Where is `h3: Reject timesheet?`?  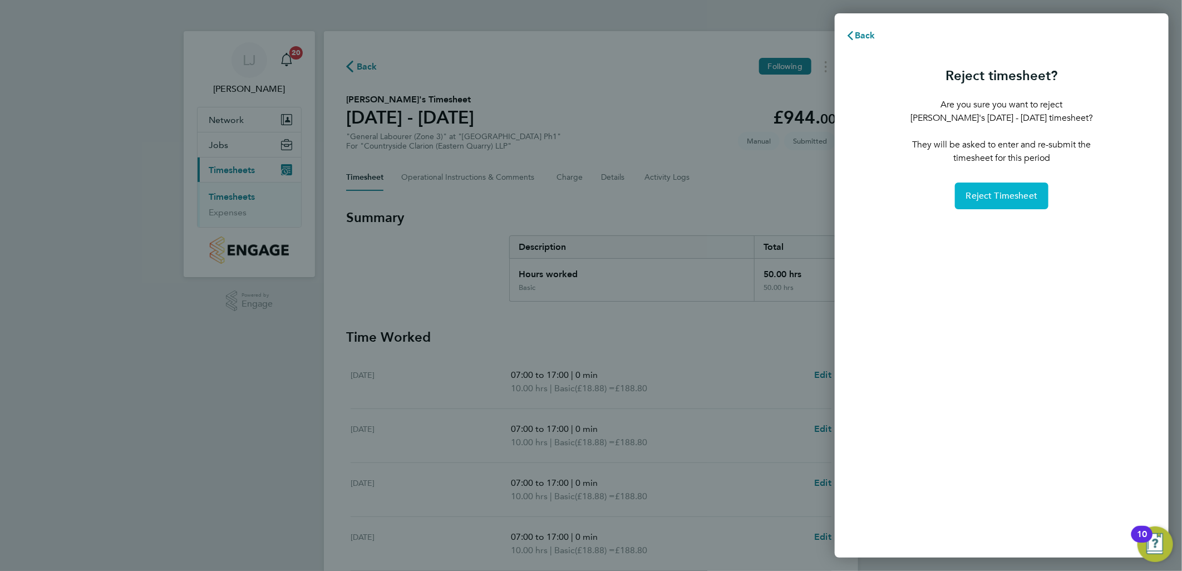 h3: Reject timesheet? is located at coordinates (1002, 76).